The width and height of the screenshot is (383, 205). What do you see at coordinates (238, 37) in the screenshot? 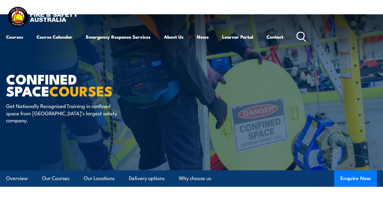
I see `a: Learner Portal` at bounding box center [238, 37].